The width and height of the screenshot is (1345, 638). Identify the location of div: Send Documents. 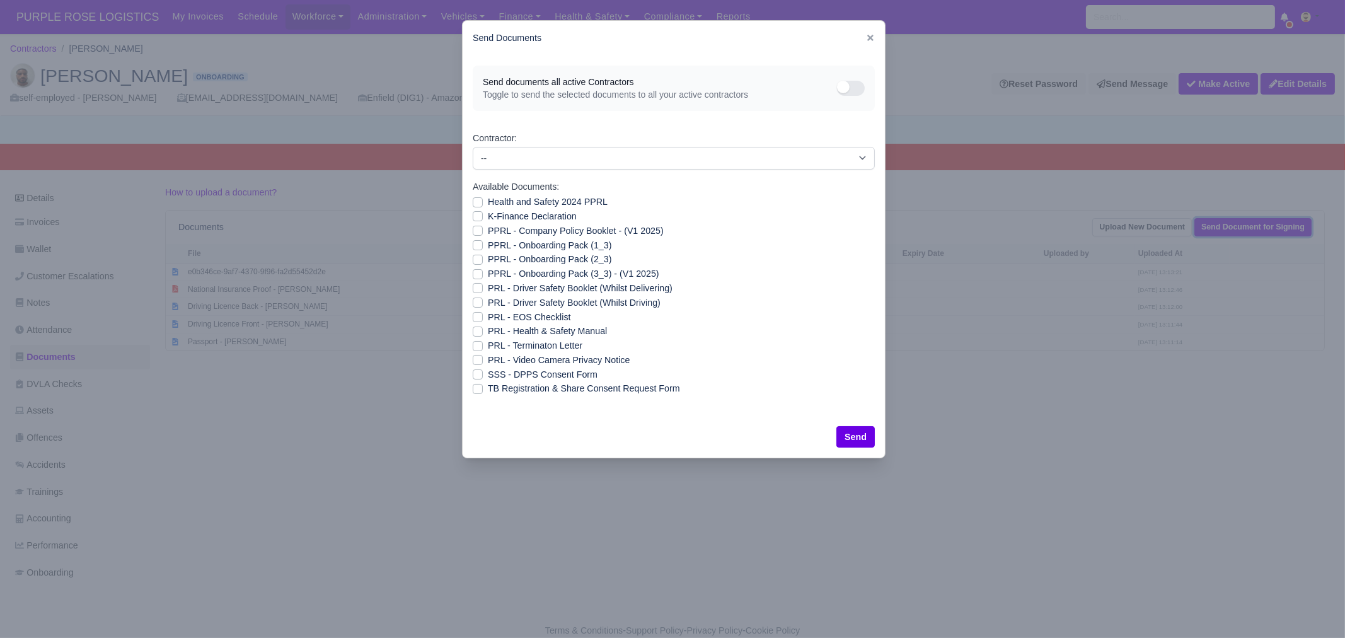
(674, 38).